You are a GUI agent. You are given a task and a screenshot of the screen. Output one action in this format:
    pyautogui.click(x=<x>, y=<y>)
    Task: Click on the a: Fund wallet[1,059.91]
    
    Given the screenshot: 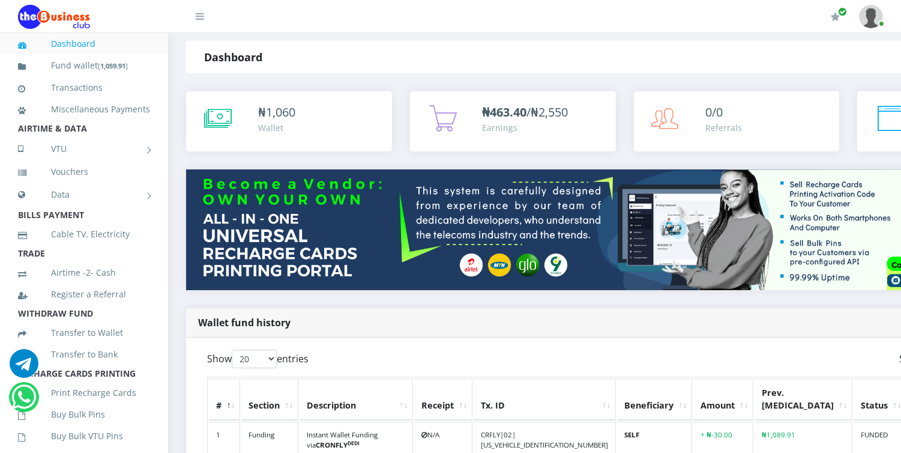 What is the action you would take?
    pyautogui.click(x=84, y=65)
    